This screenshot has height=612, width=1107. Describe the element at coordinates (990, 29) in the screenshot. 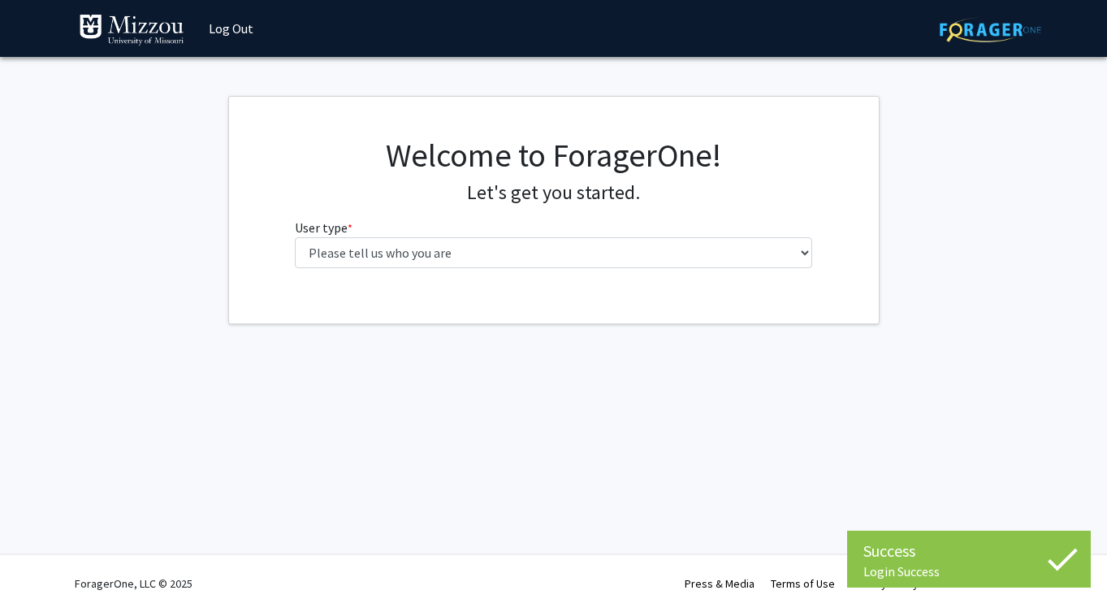

I see `img: ForagerOne Logo` at that location.